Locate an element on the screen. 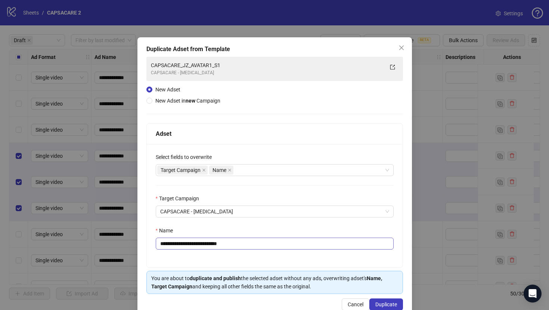  span: CAPSACARE - NEUROPATHY is located at coordinates (274, 212).